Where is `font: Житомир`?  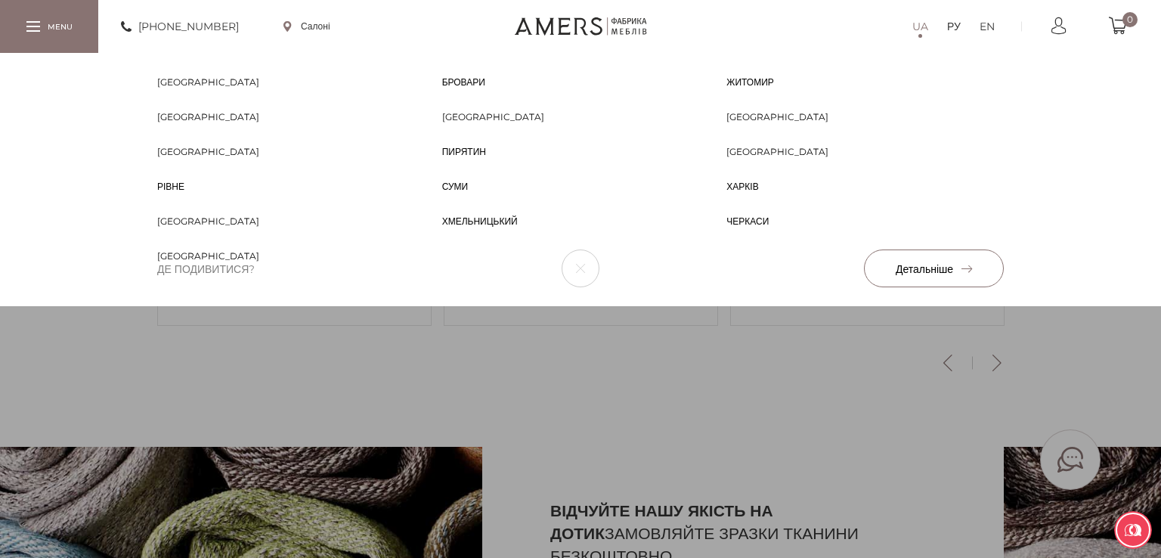 font: Житомир is located at coordinates (750, 82).